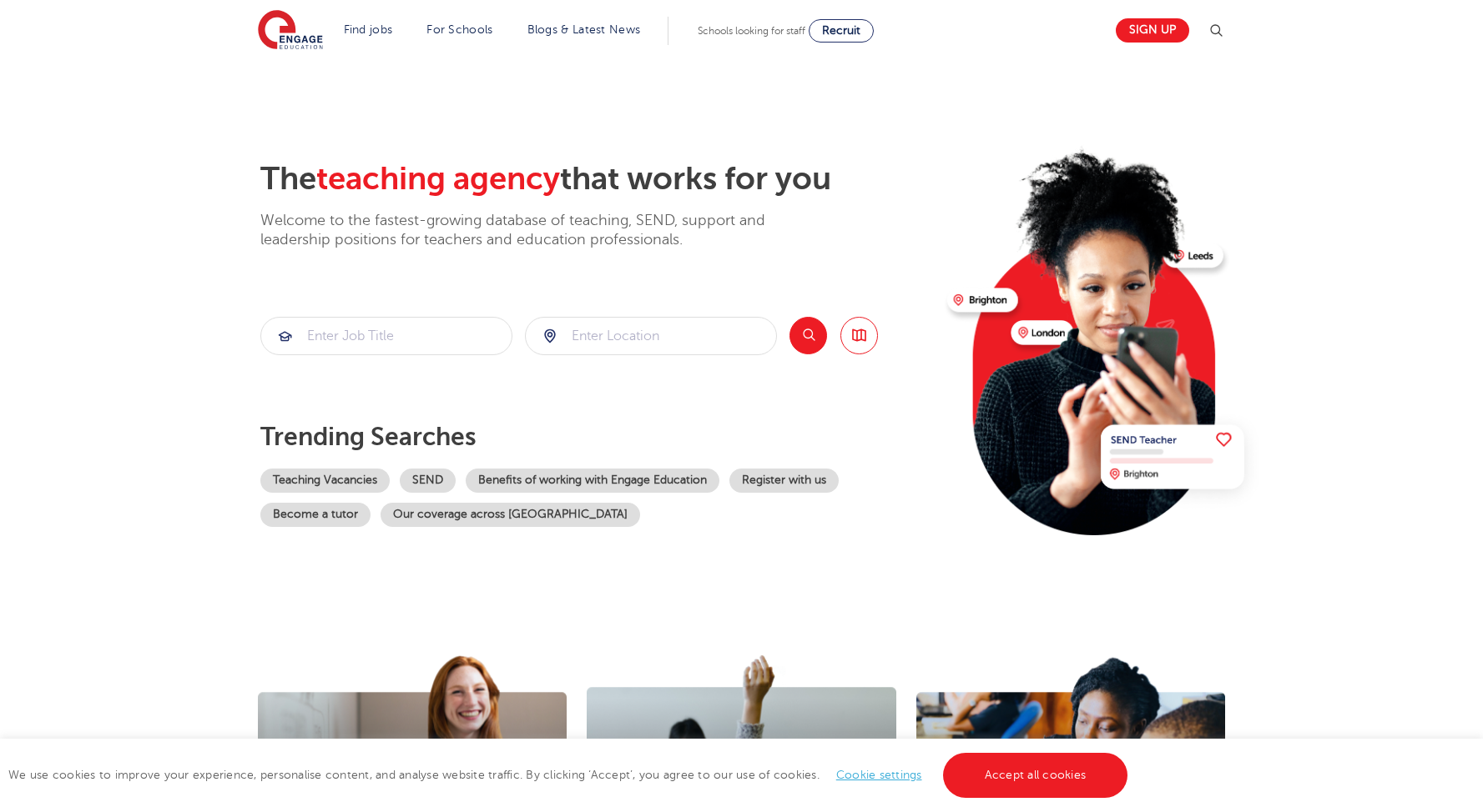 The width and height of the screenshot is (1483, 812). I want to click on p: Trending searches, so click(597, 437).